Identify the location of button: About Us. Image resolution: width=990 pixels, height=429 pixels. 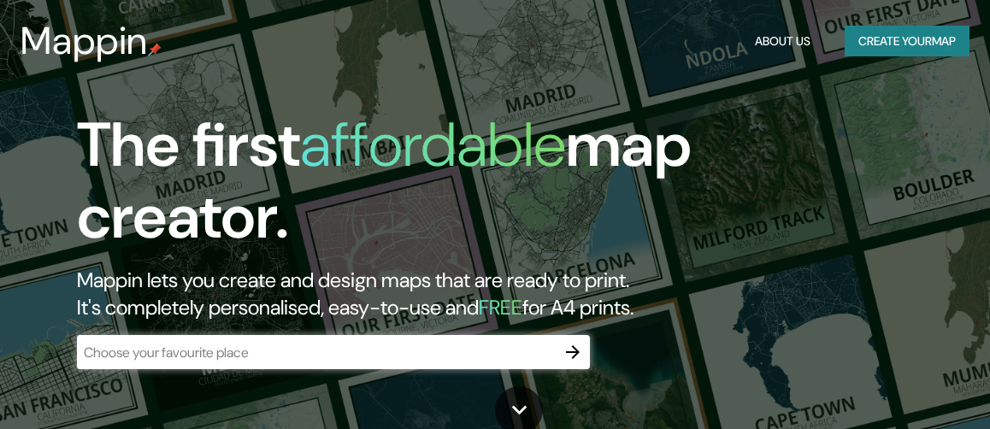
(782, 41).